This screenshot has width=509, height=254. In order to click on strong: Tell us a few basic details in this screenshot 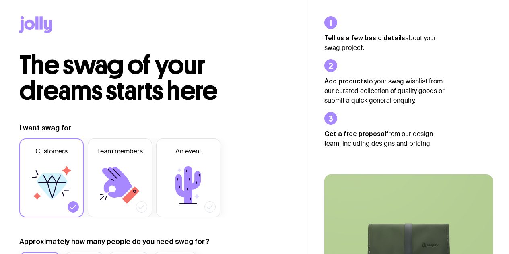, I will do `click(365, 38)`.